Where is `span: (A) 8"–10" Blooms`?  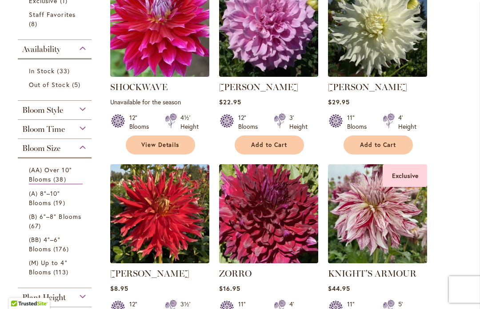
span: (A) 8"–10" Blooms is located at coordinates (44, 198).